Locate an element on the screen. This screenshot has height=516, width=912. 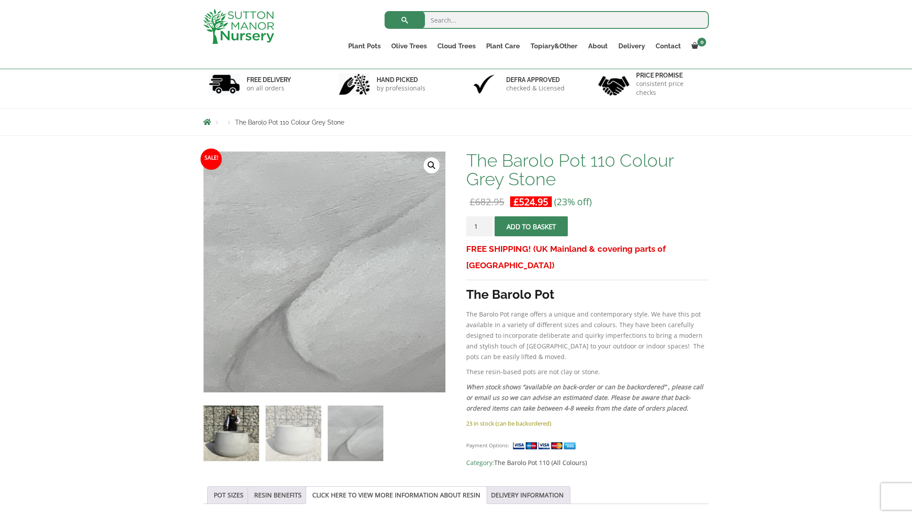
a: POT SIZES is located at coordinates (228, 496).